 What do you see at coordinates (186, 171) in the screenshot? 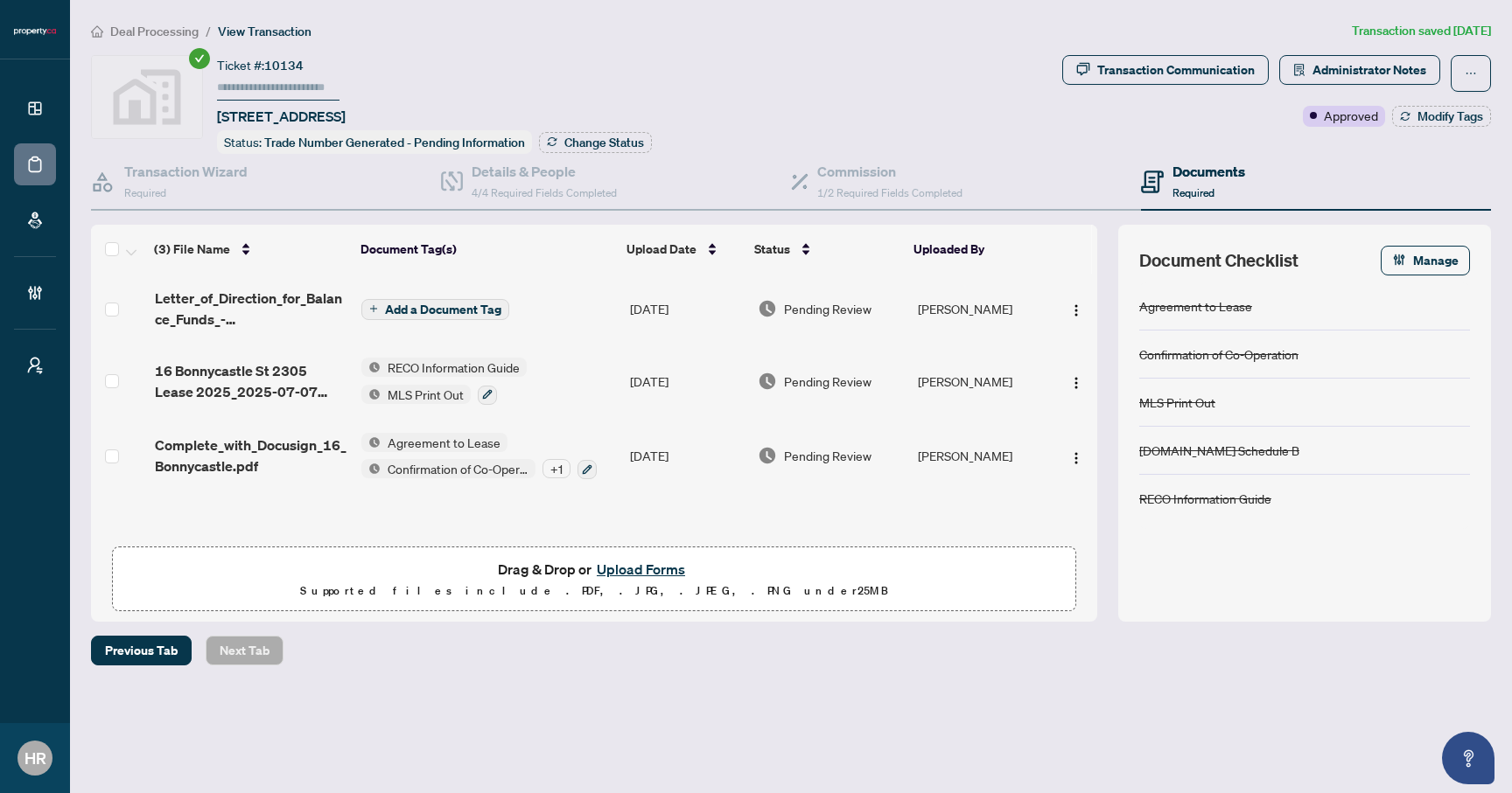
I see `h4: Transaction Wizard` at bounding box center [186, 171].